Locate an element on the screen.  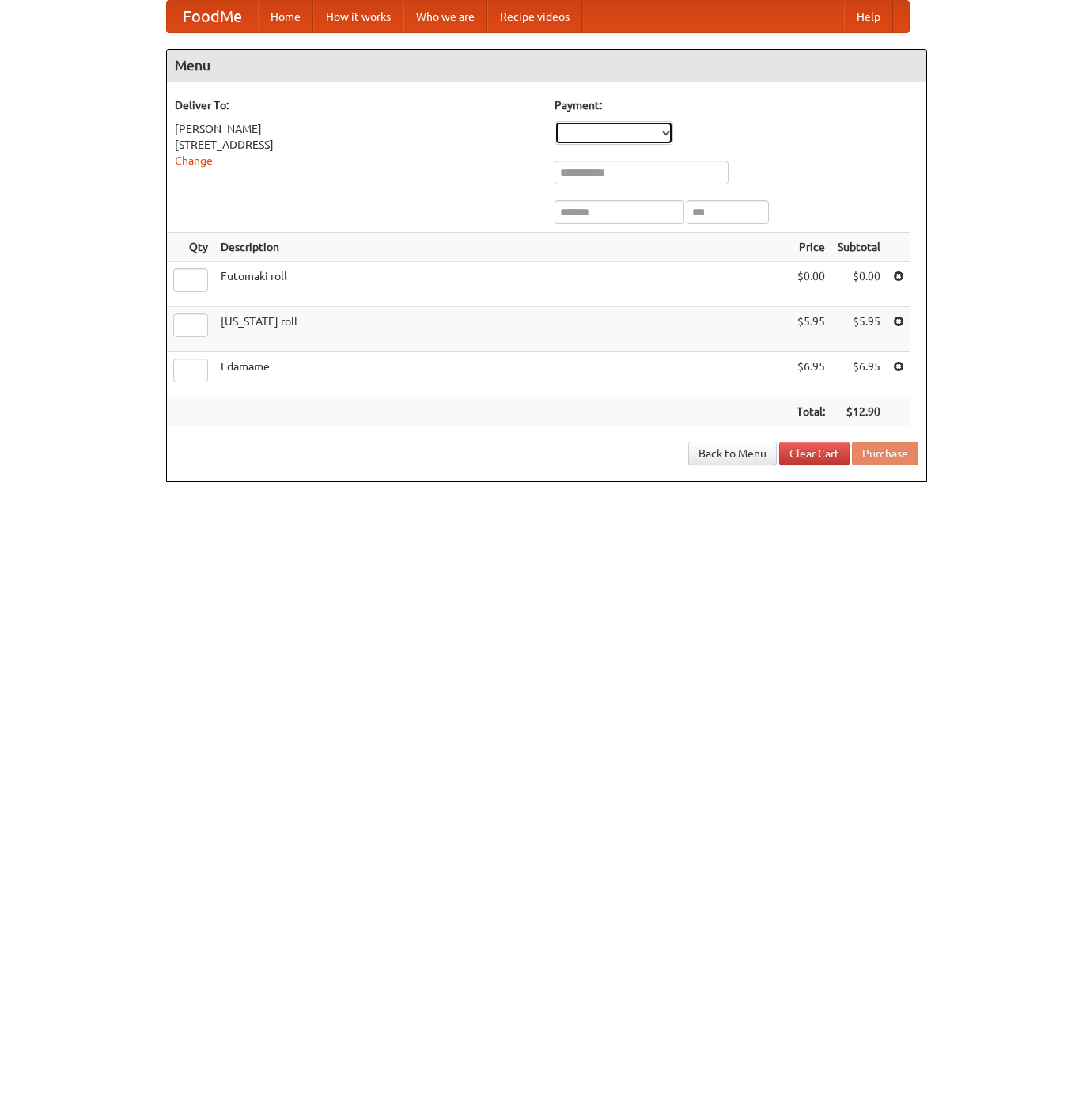
h5: Deliver To: is located at coordinates (357, 105).